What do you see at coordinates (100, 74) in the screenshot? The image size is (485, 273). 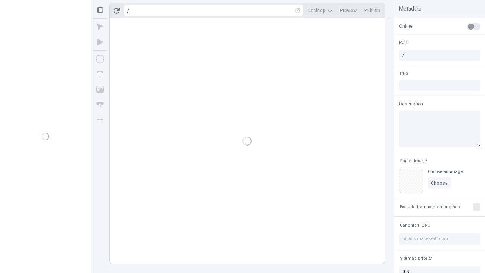 I see `button: Text` at bounding box center [100, 74].